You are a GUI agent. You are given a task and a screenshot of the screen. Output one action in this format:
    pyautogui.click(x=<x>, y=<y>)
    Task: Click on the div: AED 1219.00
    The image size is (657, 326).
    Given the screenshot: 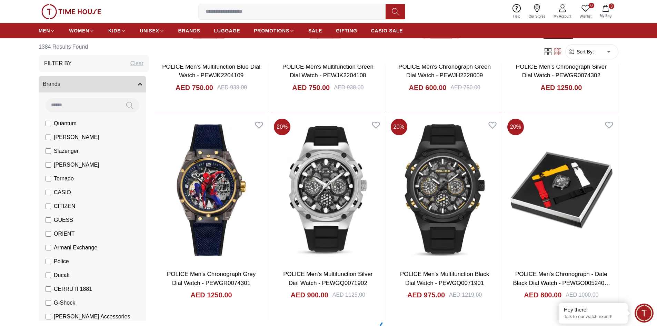 What is the action you would take?
    pyautogui.click(x=465, y=295)
    